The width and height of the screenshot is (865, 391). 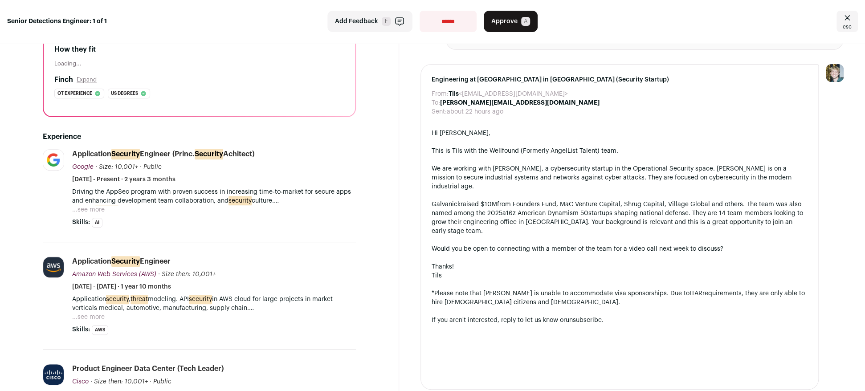 What do you see at coordinates (163, 154) in the screenshot?
I see `div: Application Engineer (Princ. Achitect)` at bounding box center [163, 154].